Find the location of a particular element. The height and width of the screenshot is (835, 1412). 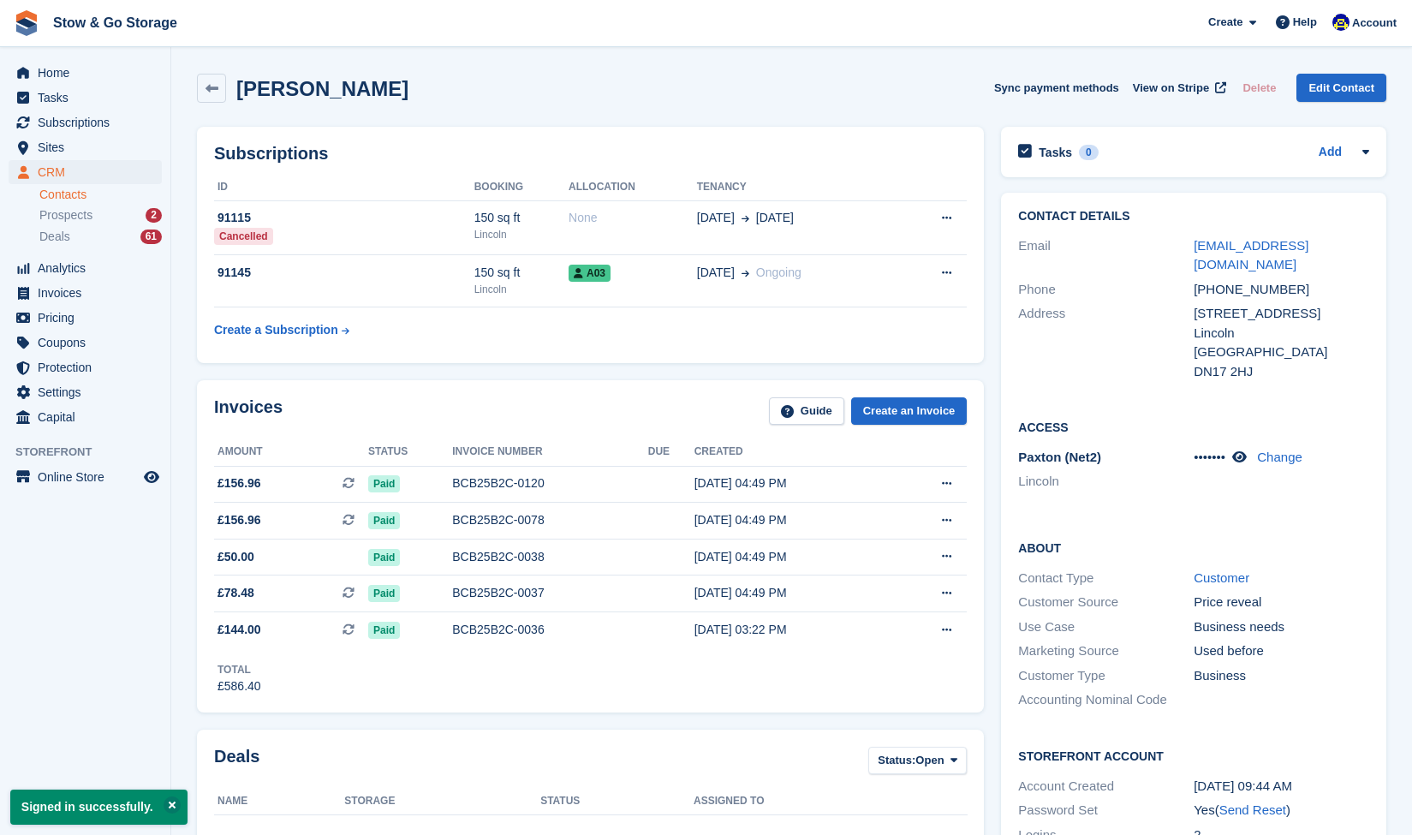

a: Deals 61 is located at coordinates (100, 236).